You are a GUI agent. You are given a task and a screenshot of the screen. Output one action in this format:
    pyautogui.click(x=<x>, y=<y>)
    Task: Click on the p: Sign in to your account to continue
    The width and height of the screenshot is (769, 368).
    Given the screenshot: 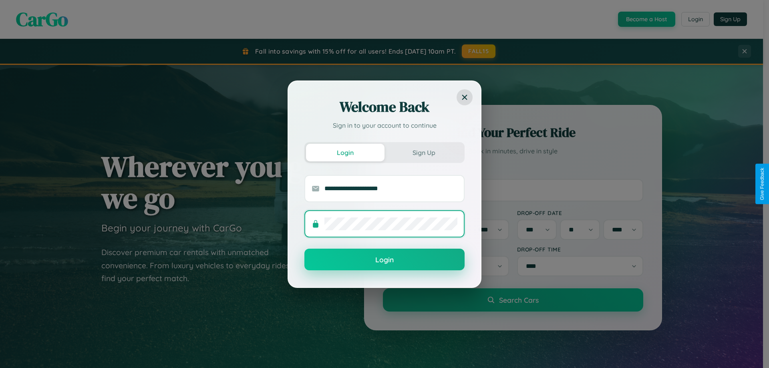 What is the action you would take?
    pyautogui.click(x=385, y=125)
    